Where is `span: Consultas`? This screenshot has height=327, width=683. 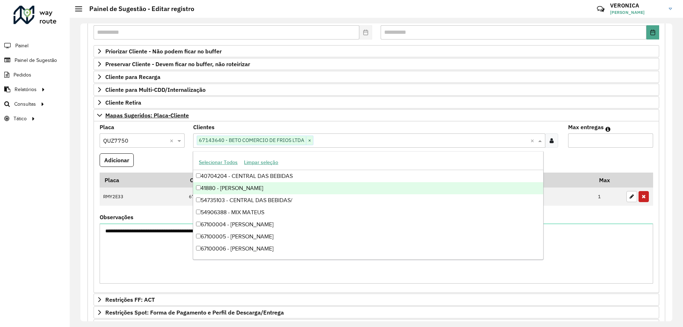
span: Consultas is located at coordinates (25, 104).